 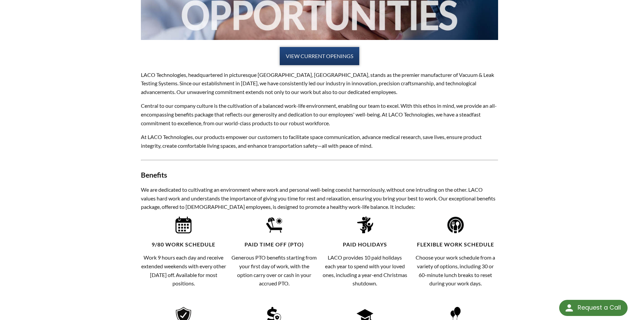 What do you see at coordinates (274, 270) in the screenshot?
I see `p: Generous PTO benefits starting from your first day of work, with the option carry over or cash in...` at bounding box center [274, 270].